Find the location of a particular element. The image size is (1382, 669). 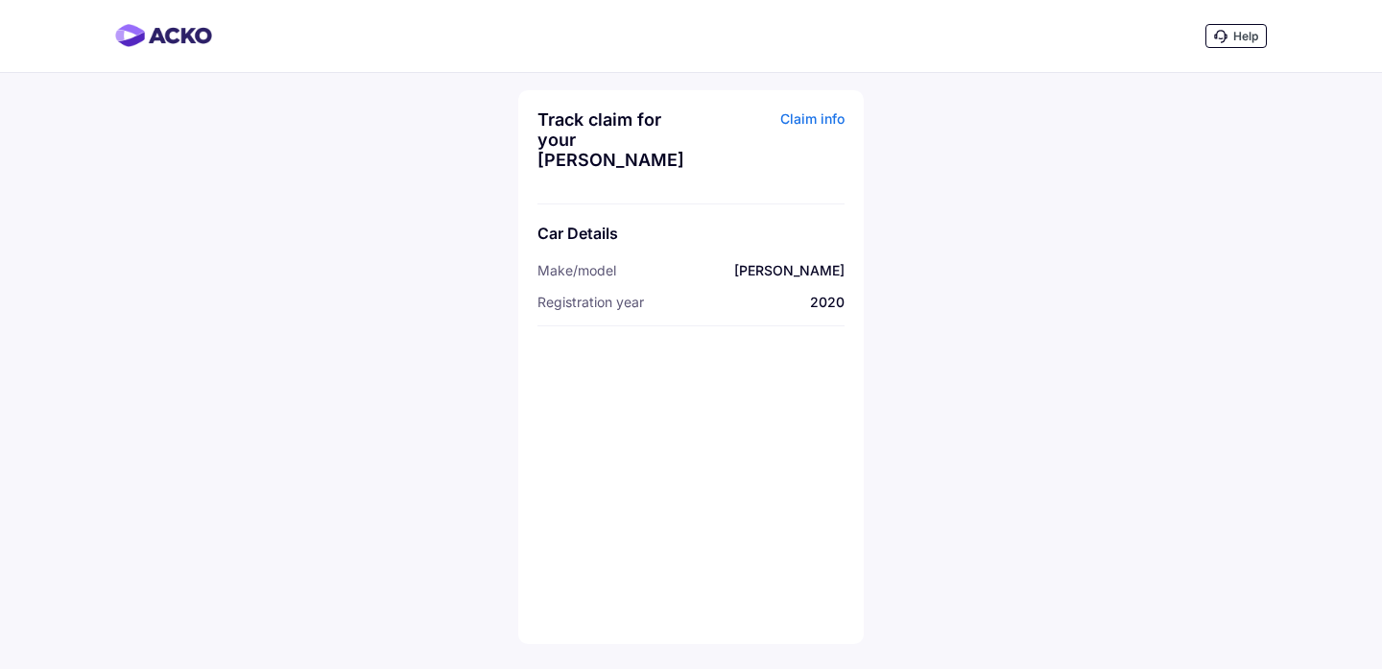

span: 2020 is located at coordinates (827, 301).